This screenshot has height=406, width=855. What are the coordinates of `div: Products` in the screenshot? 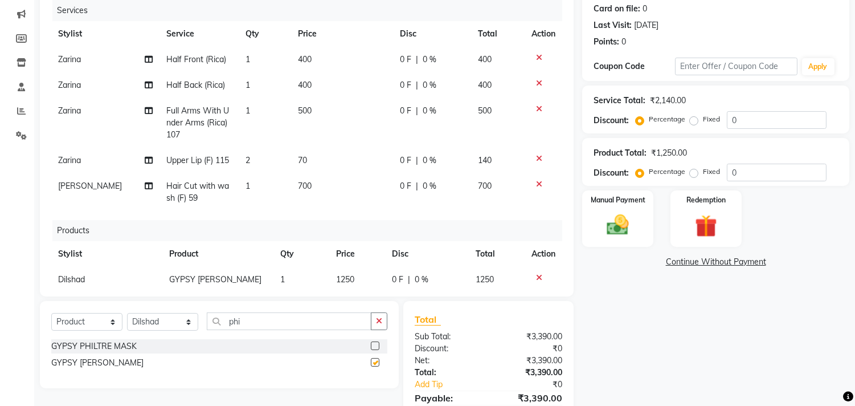 It's located at (312, 230).